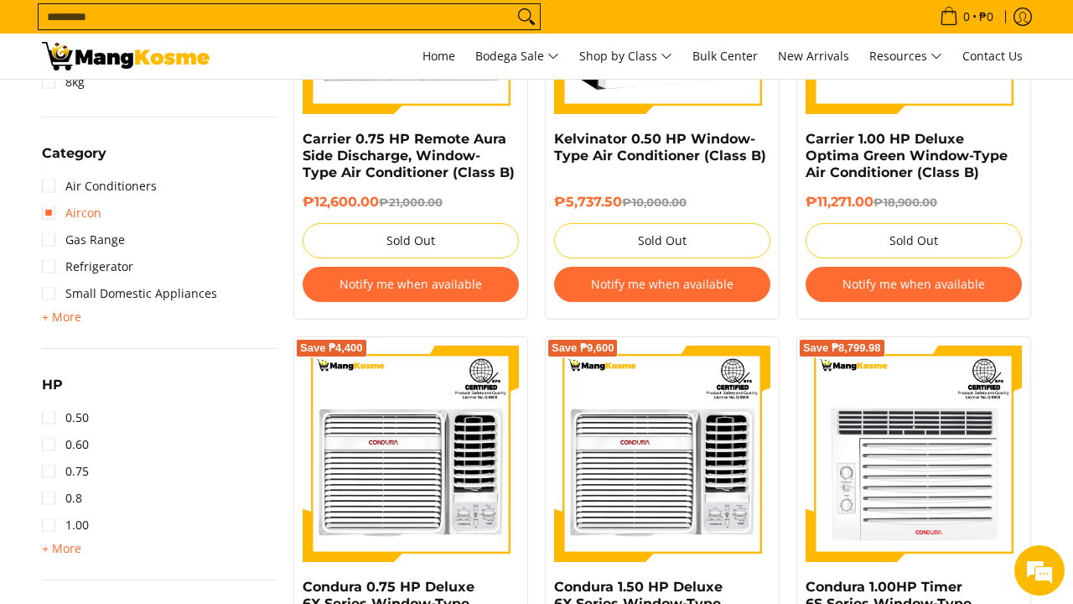 The image size is (1073, 604). I want to click on span: Save ₱4,400, so click(331, 348).